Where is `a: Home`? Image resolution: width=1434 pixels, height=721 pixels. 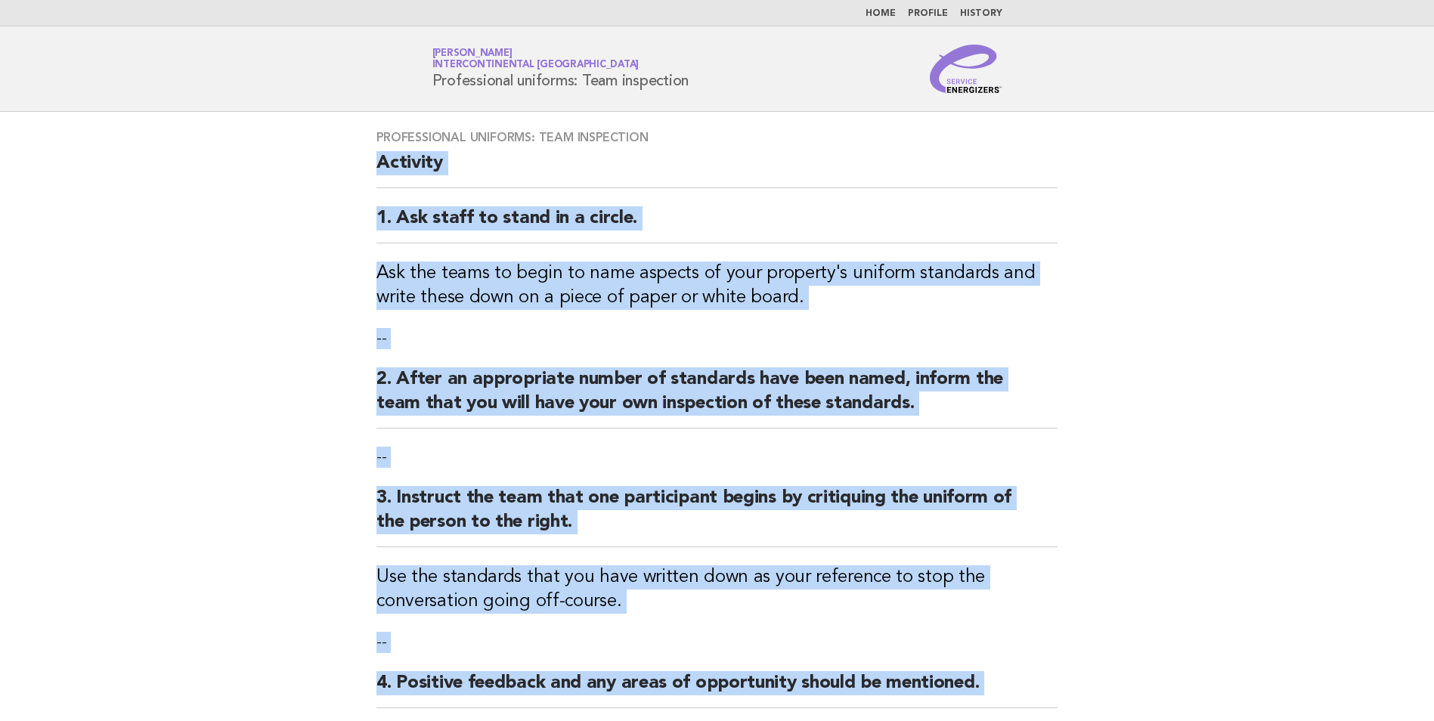 a: Home is located at coordinates (881, 14).